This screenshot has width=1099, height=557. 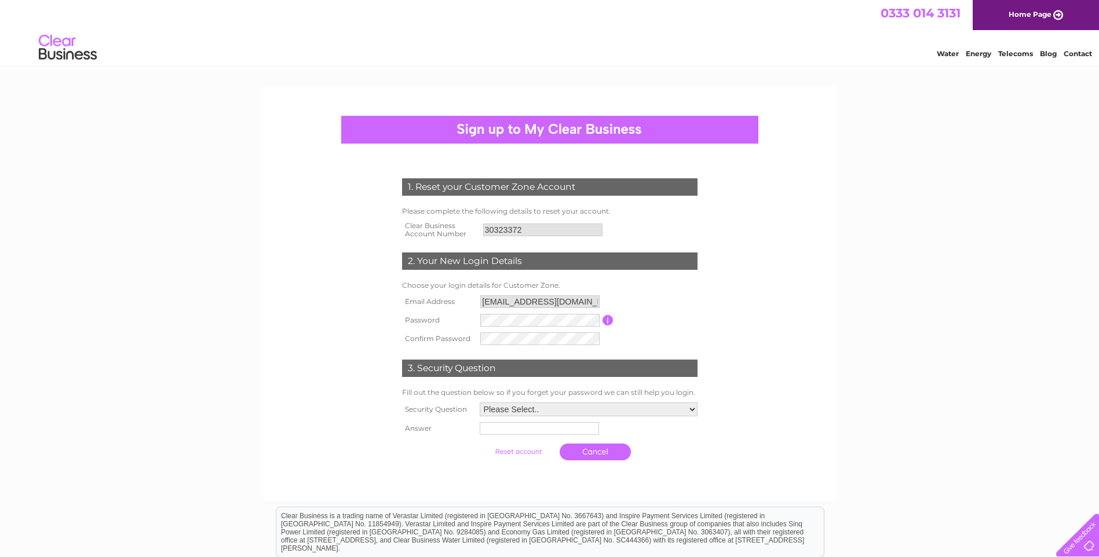 I want to click on a: Water, so click(x=948, y=53).